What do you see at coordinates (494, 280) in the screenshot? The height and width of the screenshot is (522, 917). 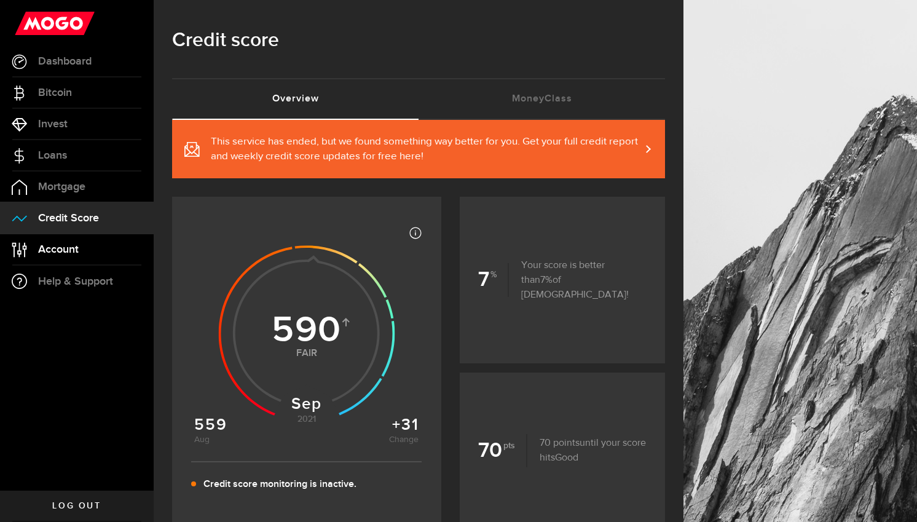 I see `b: 7` at bounding box center [494, 280].